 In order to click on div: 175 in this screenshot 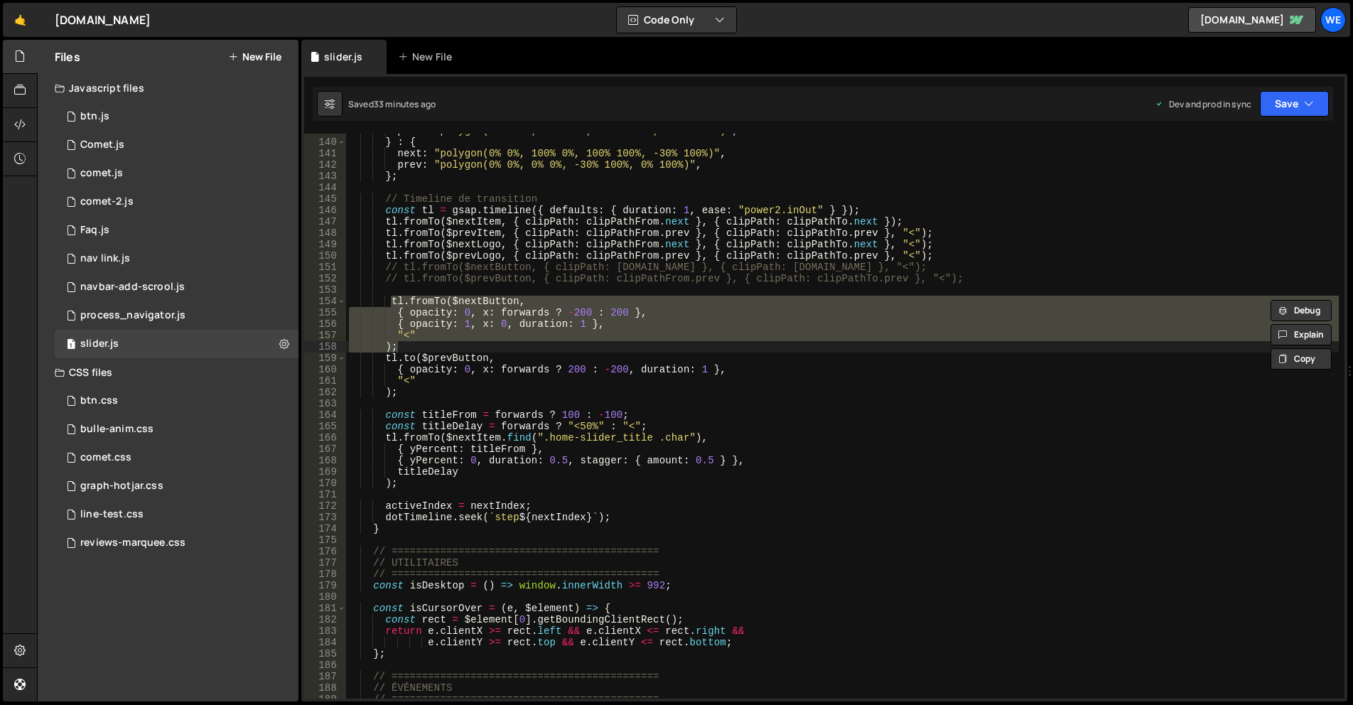, I will do `click(325, 540)`.